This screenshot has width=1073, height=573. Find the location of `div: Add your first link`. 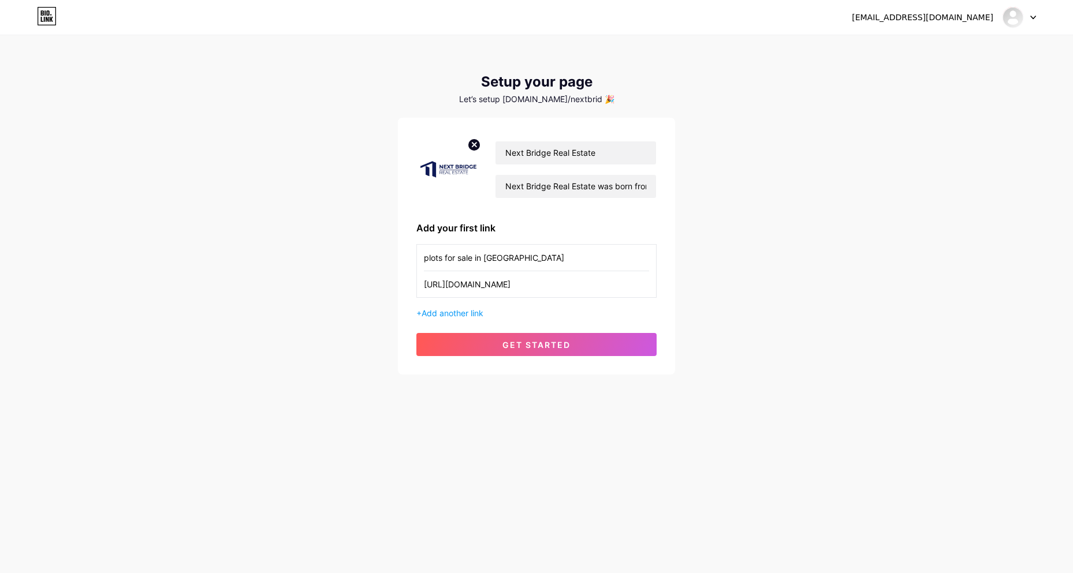

div: Add your first link is located at coordinates (536, 228).